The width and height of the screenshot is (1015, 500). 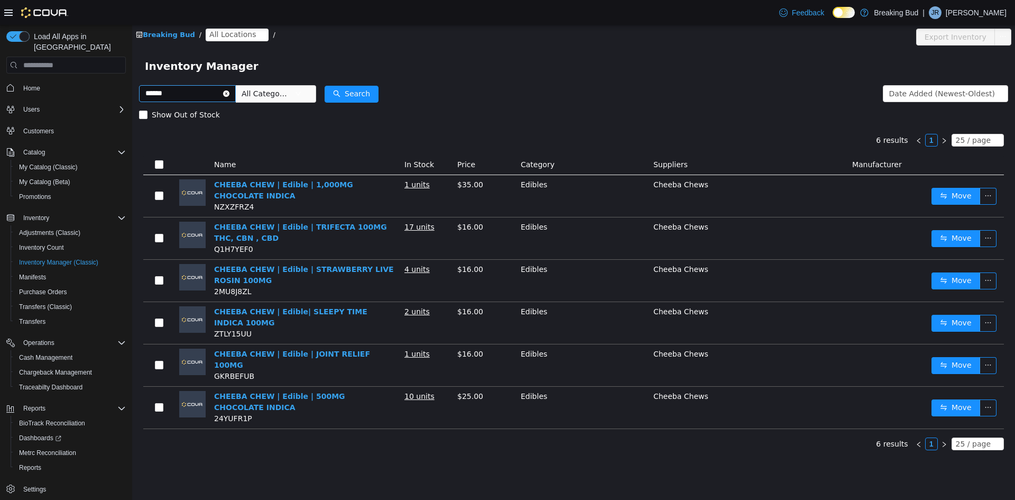 I want to click on u: 17 units, so click(x=287, y=202).